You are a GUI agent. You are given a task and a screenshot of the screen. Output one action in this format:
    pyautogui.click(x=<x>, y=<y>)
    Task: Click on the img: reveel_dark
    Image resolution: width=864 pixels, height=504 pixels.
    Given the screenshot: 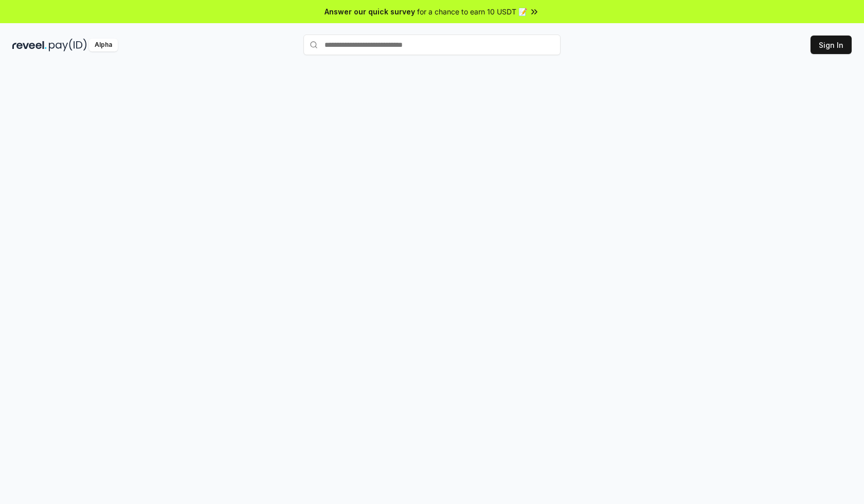 What is the action you would take?
    pyautogui.click(x=29, y=45)
    